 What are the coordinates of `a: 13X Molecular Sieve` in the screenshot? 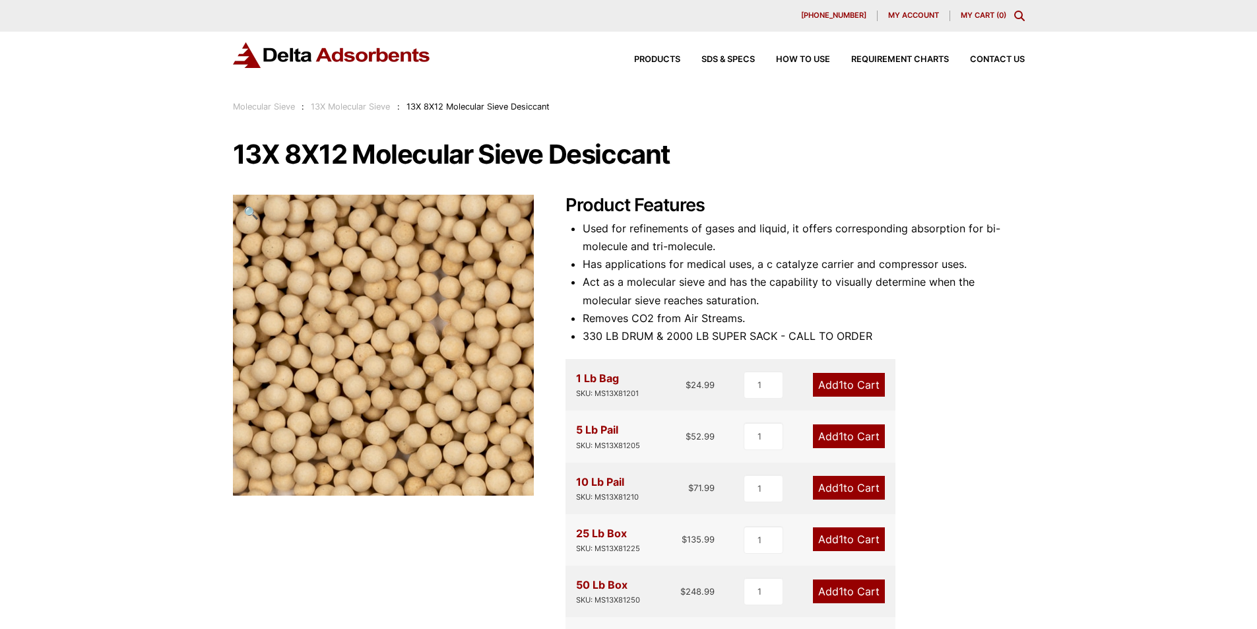 It's located at (350, 106).